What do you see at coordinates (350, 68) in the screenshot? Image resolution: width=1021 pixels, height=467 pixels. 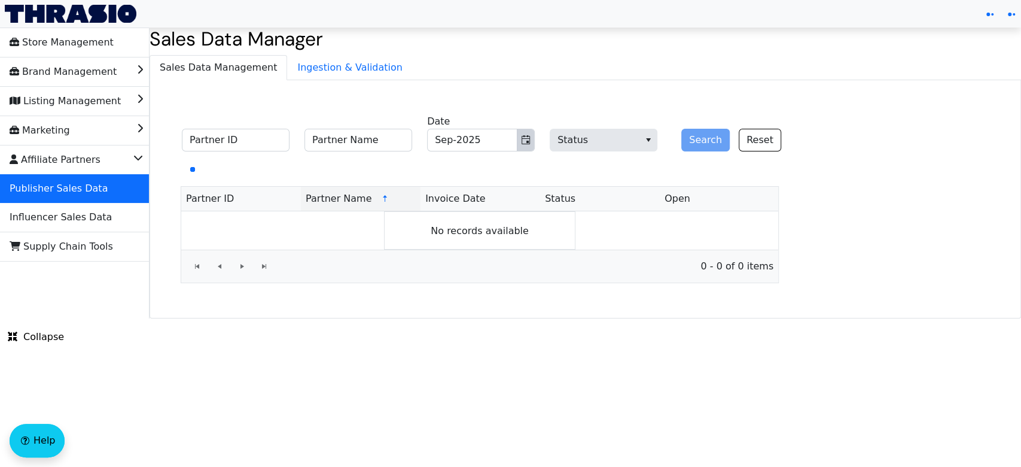 I see `span: Ingestion & Validation` at bounding box center [350, 68].